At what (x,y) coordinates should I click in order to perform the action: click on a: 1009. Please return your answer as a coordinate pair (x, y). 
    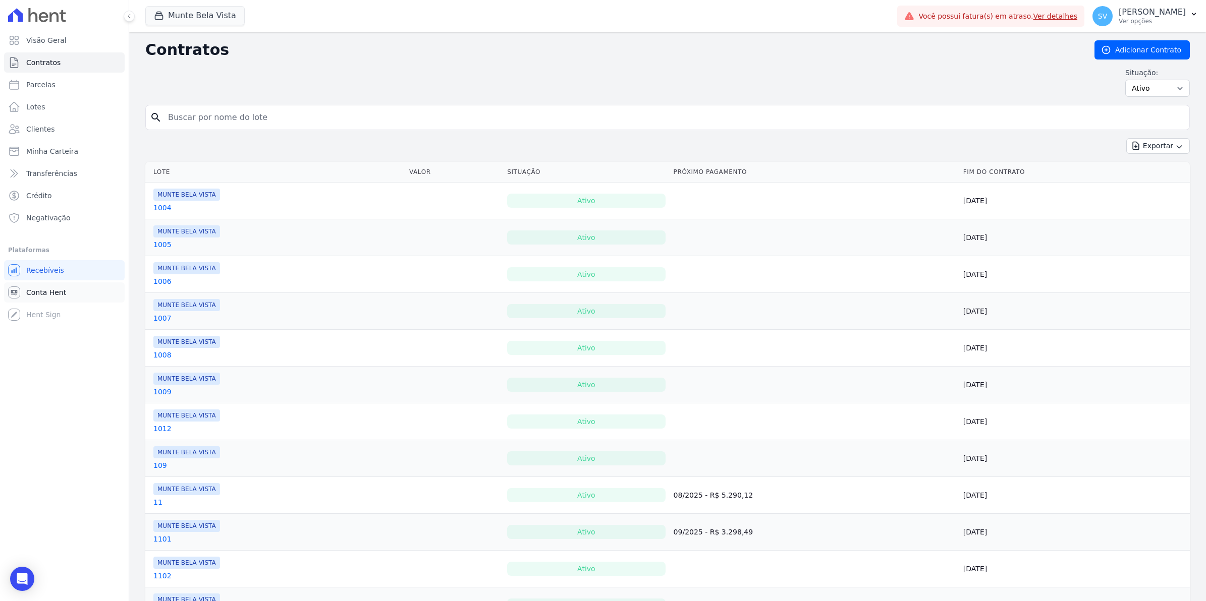
    Looking at the image, I should click on (162, 392).